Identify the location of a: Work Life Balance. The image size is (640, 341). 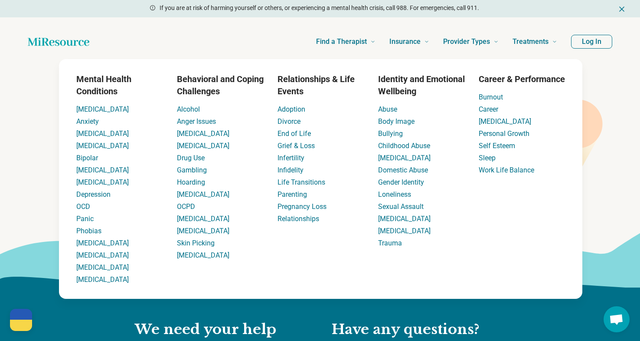
(507, 170).